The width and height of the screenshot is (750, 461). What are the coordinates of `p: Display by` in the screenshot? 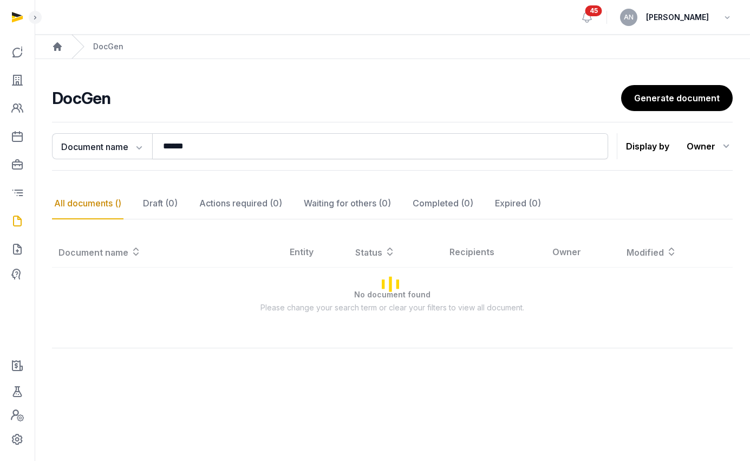 It's located at (648, 146).